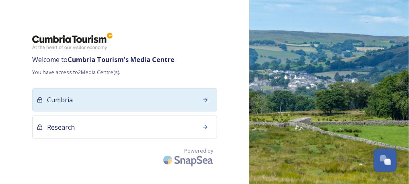  Describe the element at coordinates (385, 160) in the screenshot. I see `button: Open Chat` at that location.